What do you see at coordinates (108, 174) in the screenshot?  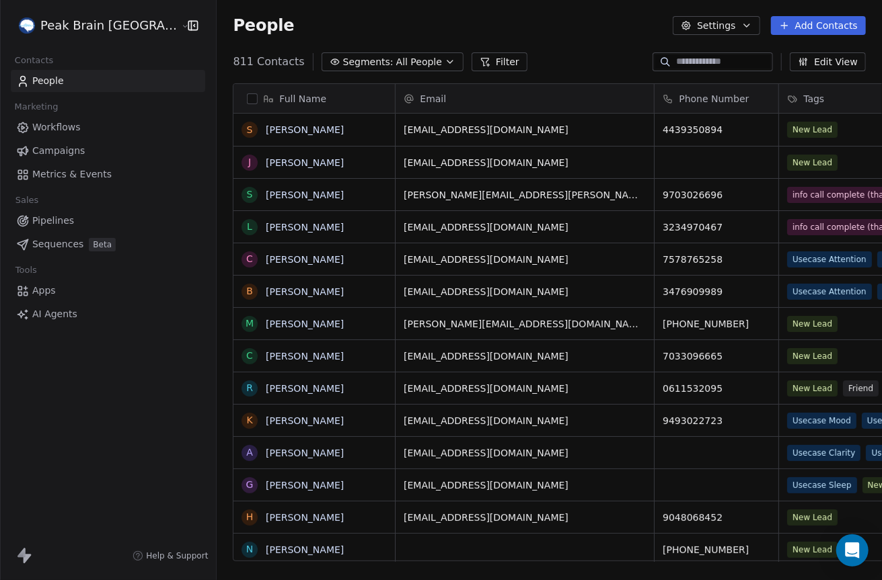 I see `a: Metrics & Events` at bounding box center [108, 174].